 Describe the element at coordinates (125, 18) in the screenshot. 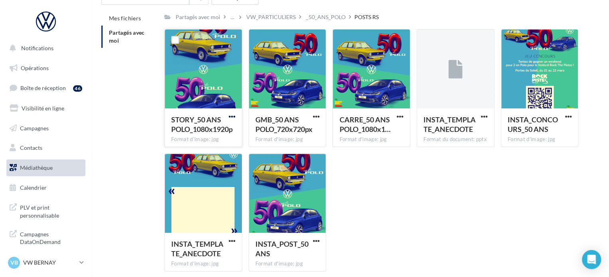

I see `span: Mes fichiers` at that location.